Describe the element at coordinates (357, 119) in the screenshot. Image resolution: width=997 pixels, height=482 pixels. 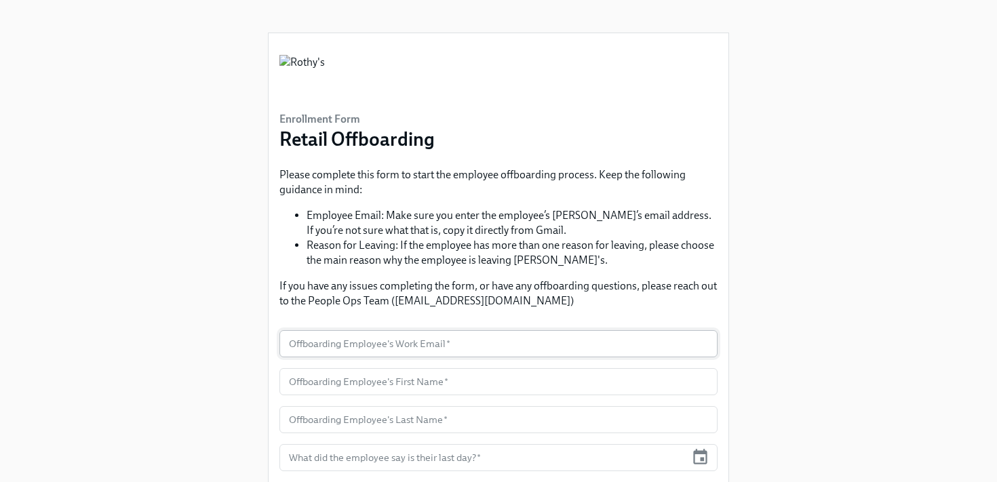
I see `h6: Enrollment Form` at that location.